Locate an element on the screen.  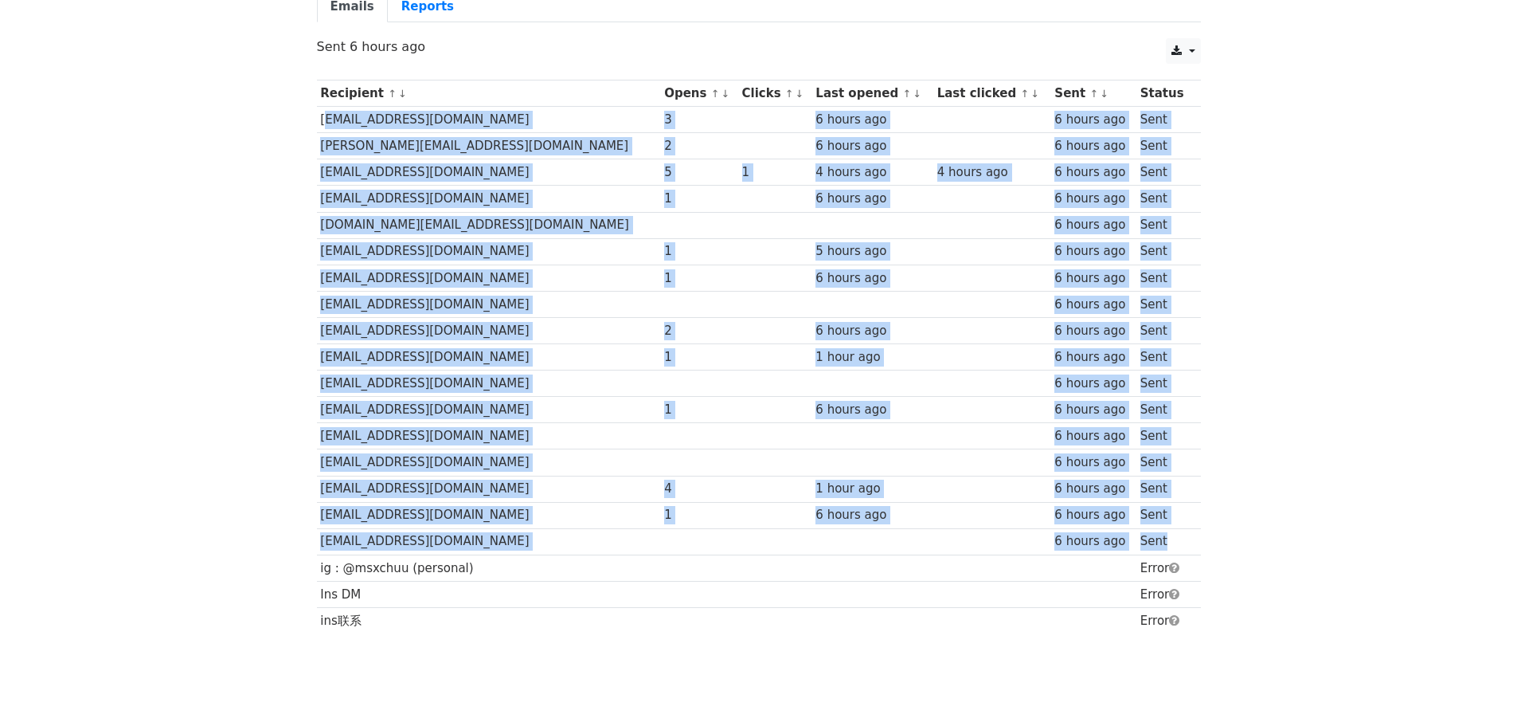
div: 4 is located at coordinates (699, 488).